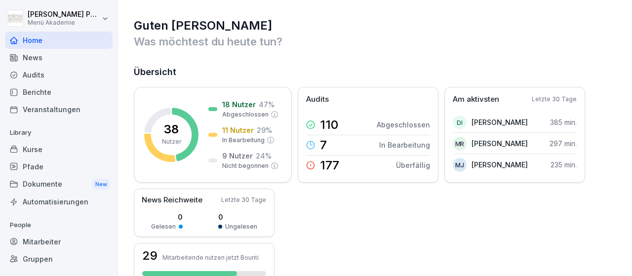  I want to click on p: Was möchtest du heute tun?, so click(376, 42).